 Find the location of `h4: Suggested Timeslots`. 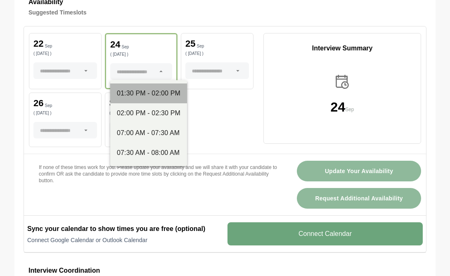

h4: Suggested Timeslots is located at coordinates (225, 12).